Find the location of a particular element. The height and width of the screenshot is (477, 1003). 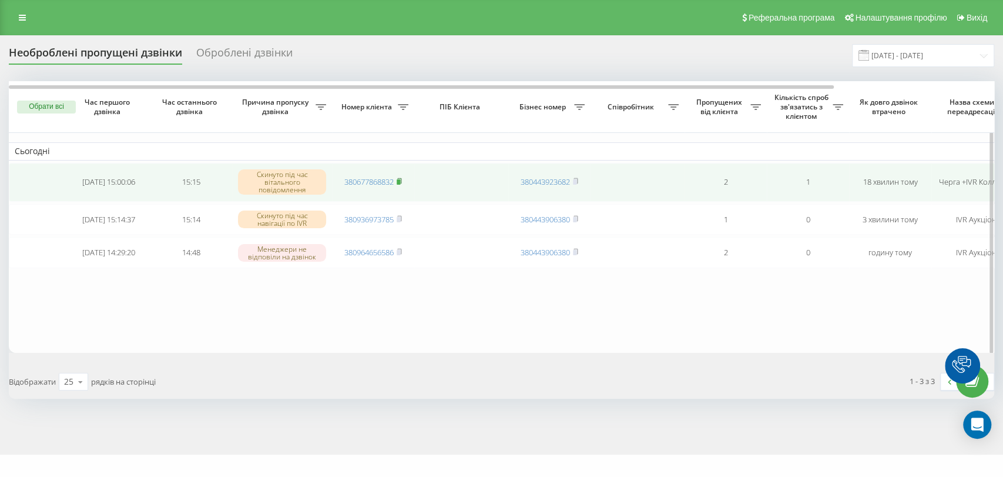

div: Менеджери не відповіли на дзвінок is located at coordinates (282, 253).